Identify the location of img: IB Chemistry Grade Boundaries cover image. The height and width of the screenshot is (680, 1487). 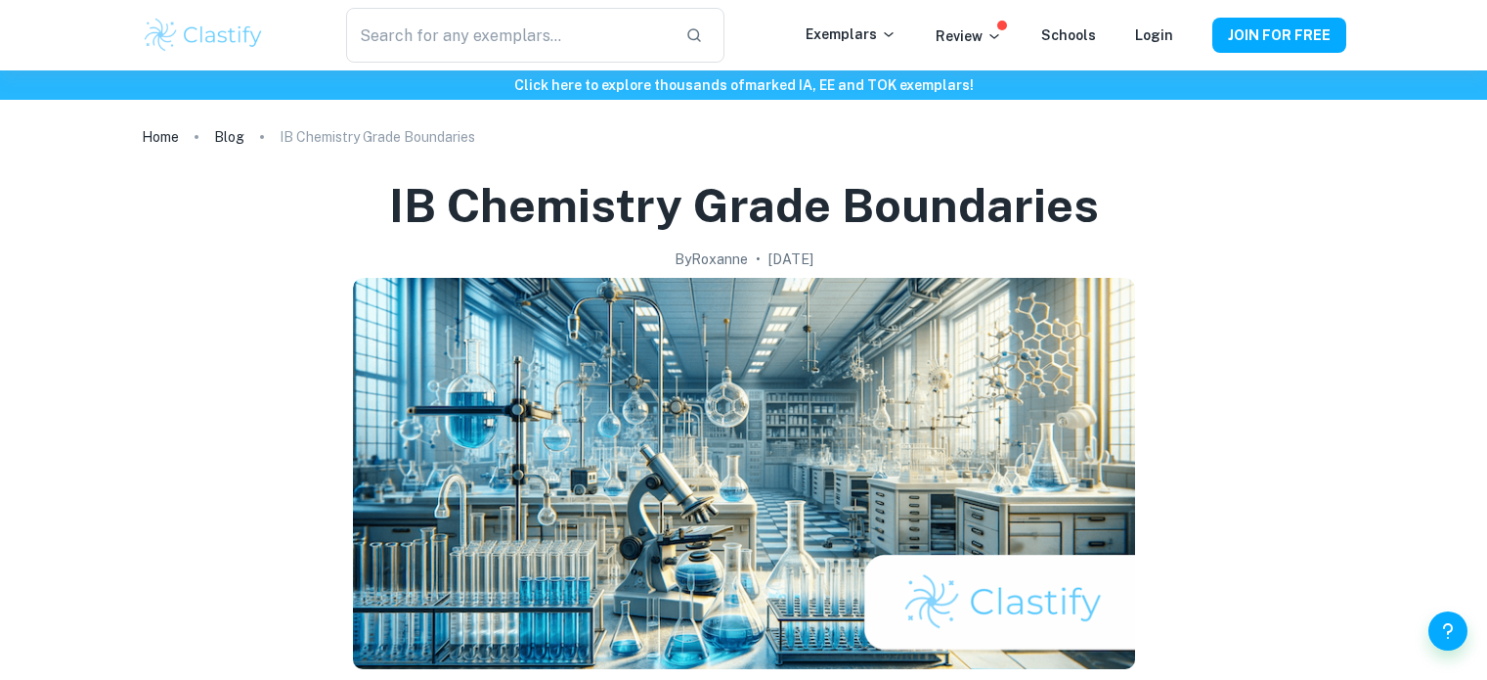
(744, 473).